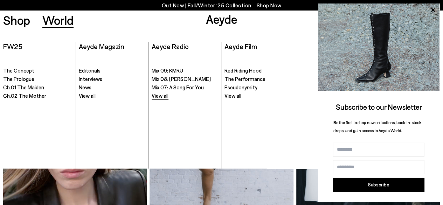 The height and width of the screenshot is (205, 443). What do you see at coordinates (170, 46) in the screenshot?
I see `span: Aeyde Radio` at bounding box center [170, 46].